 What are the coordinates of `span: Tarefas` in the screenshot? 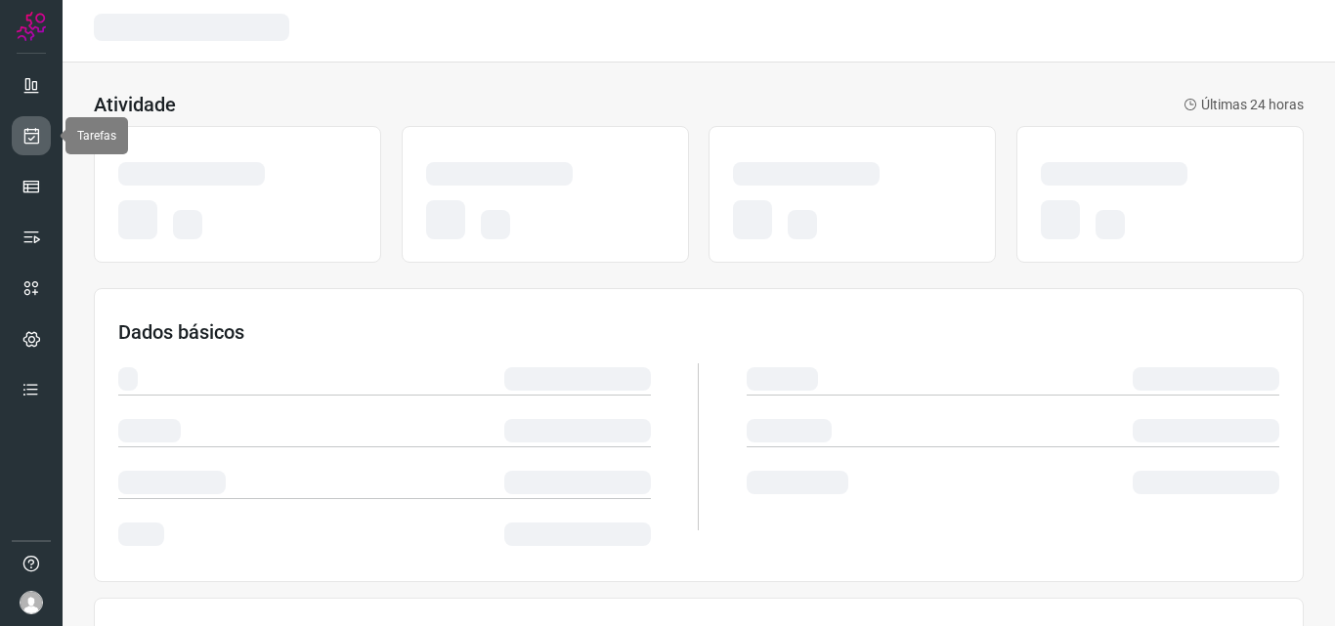 It's located at (97, 136).